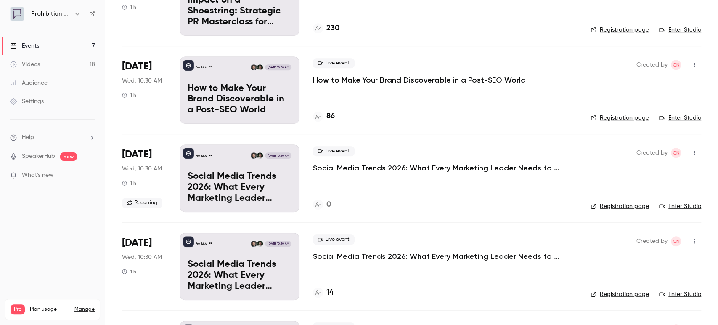 This screenshot has height=325, width=718. I want to click on span: Recurring, so click(142, 203).